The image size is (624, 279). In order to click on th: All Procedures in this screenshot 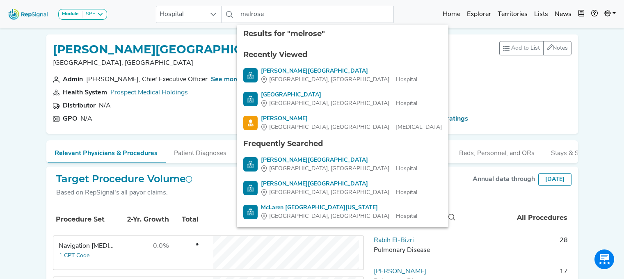, I will do `click(514, 218)`.